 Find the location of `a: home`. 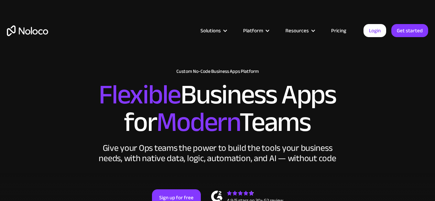

a: home is located at coordinates (28, 31).